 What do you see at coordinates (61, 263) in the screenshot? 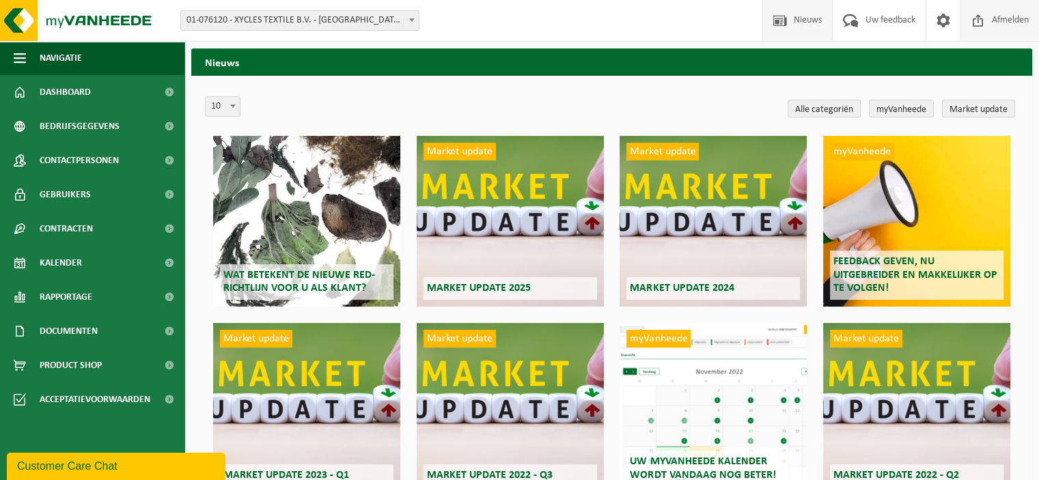
I see `span: Kalender` at bounding box center [61, 263].